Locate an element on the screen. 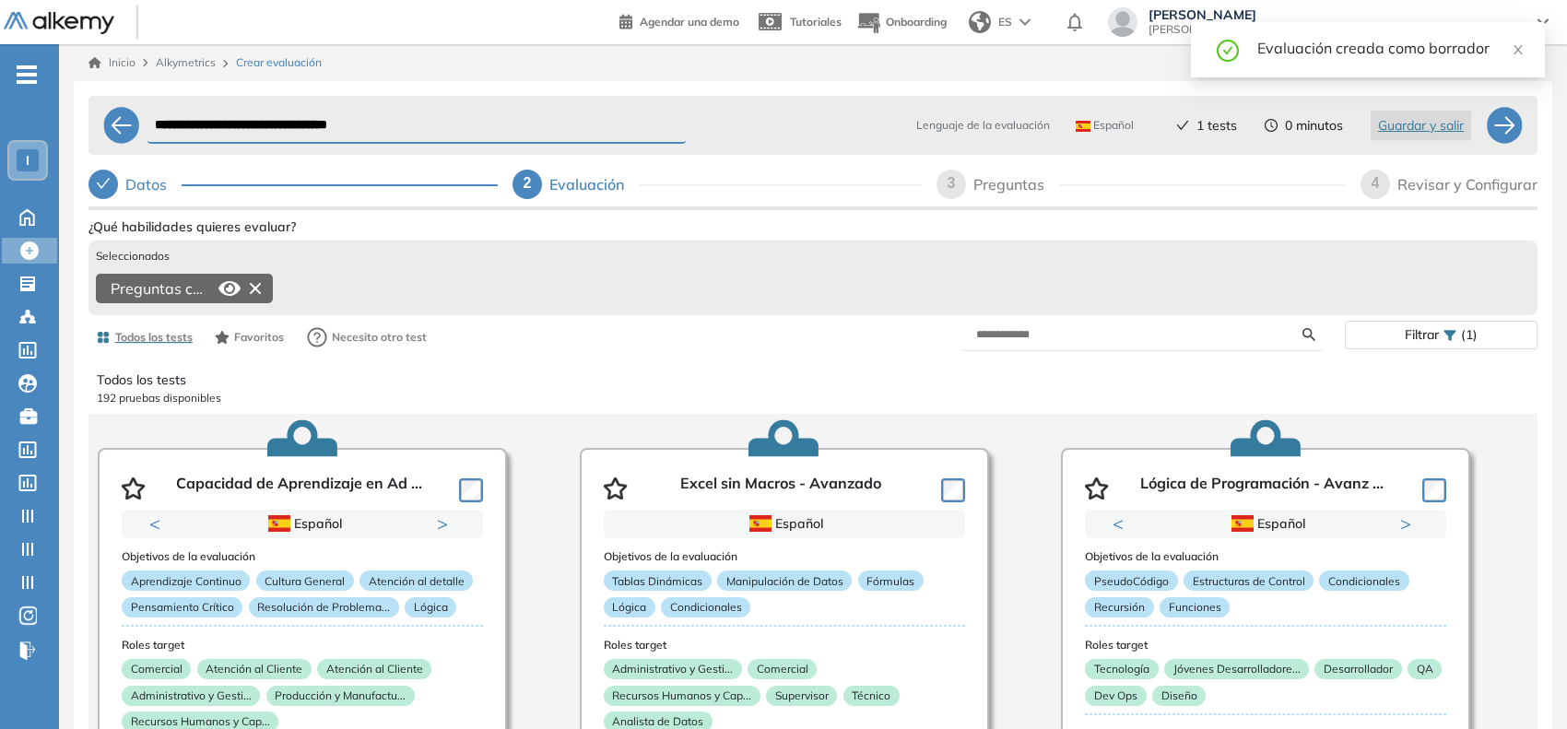 The width and height of the screenshot is (1567, 729). span: Lenguaje de la evaluación is located at coordinates (983, 125).